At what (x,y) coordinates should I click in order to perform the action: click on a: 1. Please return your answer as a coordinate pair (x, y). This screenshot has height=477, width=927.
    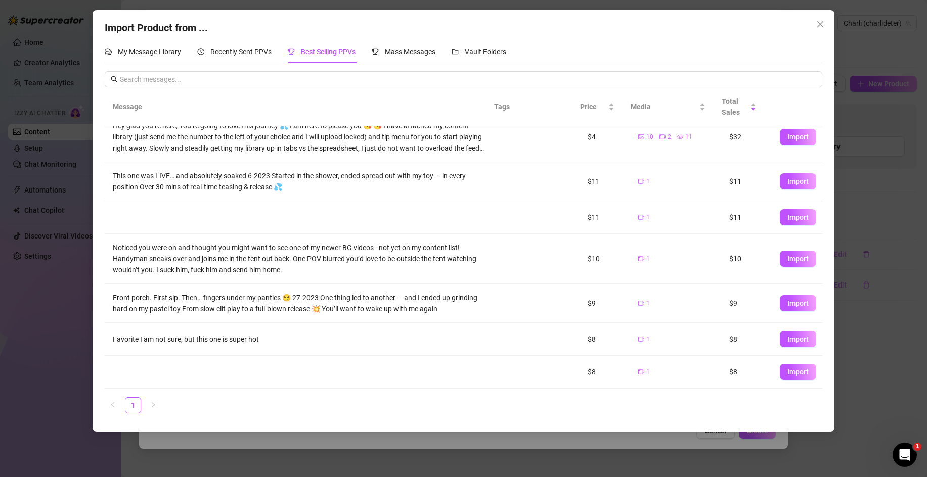
    Looking at the image, I should click on (133, 406).